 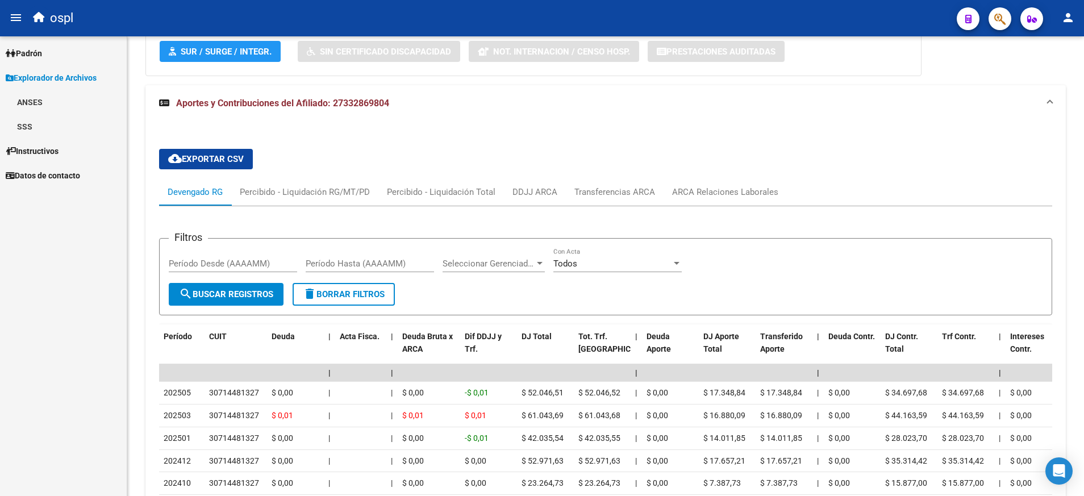 What do you see at coordinates (562, 52) in the screenshot?
I see `span: Not. Internacion / Censo Hosp.` at bounding box center [562, 52].